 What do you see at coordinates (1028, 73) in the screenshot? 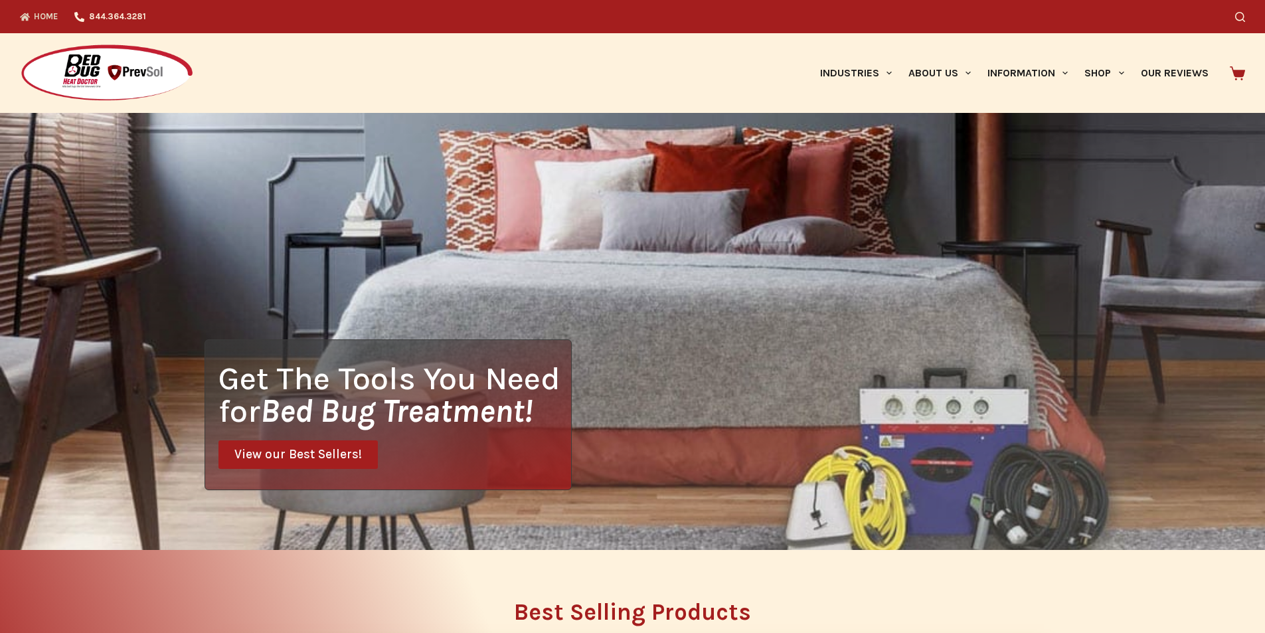
I see `a: Information` at bounding box center [1028, 73].